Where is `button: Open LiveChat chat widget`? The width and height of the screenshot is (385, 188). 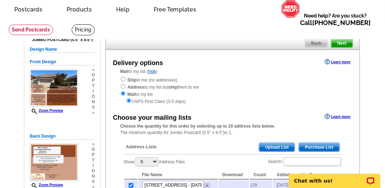
button: Open LiveChat chat widget is located at coordinates (87, 15).